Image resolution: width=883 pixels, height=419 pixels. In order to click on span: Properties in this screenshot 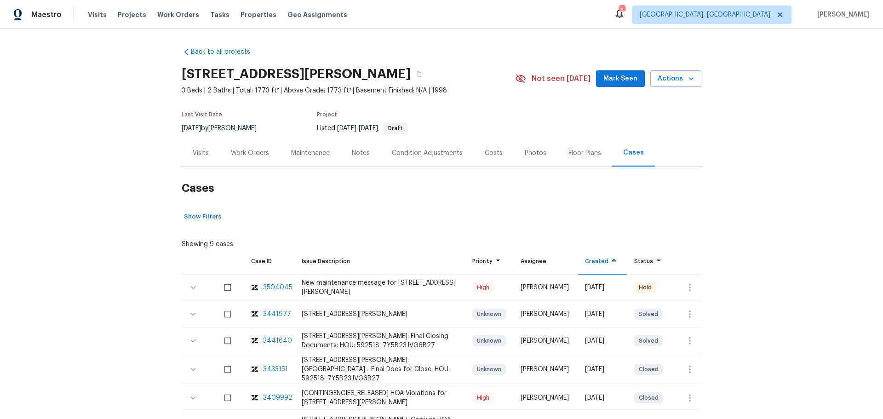, I will do `click(258, 15)`.